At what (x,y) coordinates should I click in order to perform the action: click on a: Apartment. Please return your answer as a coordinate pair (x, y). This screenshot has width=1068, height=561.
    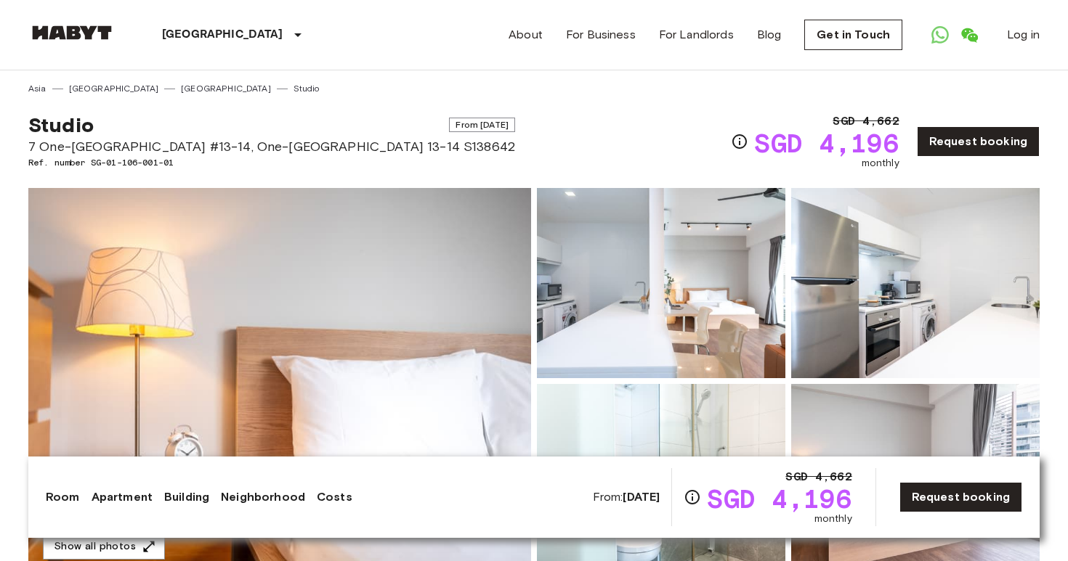
    Looking at the image, I should click on (122, 497).